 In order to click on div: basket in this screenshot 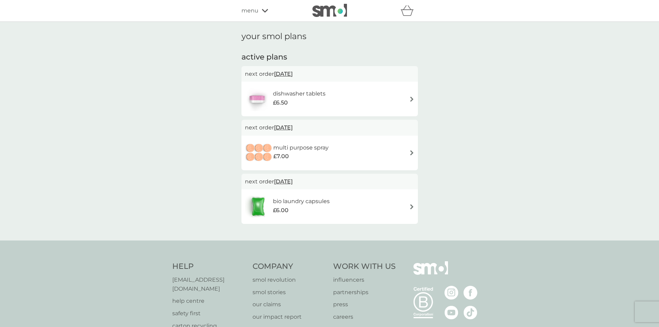, I will do `click(409, 11)`.